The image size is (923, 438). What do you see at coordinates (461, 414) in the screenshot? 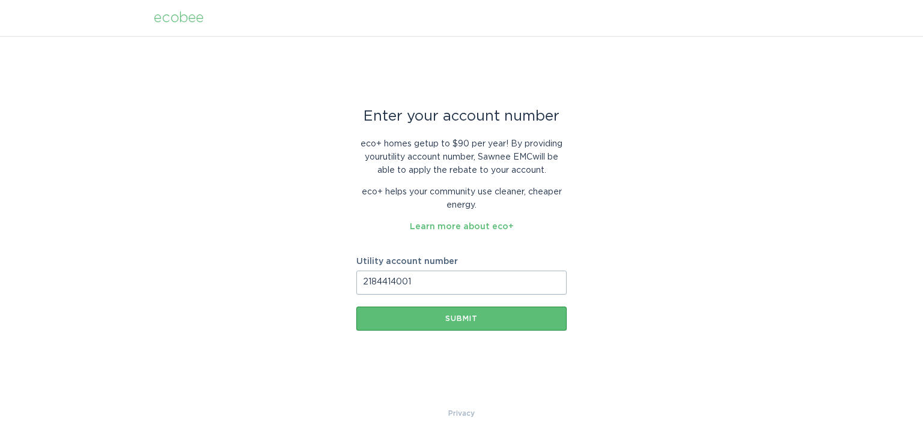
I see `a: Privacy Policy & Terms of Use` at bounding box center [461, 414].